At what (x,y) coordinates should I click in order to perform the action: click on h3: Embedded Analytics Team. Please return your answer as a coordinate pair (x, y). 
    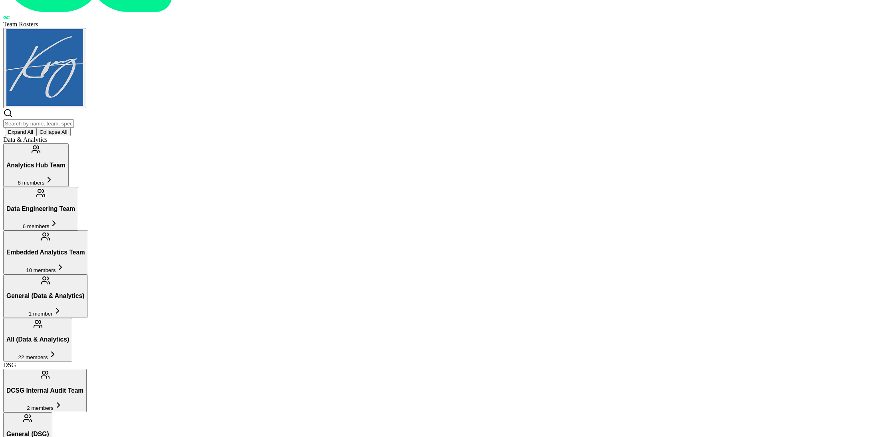
    Looking at the image, I should click on (46, 253).